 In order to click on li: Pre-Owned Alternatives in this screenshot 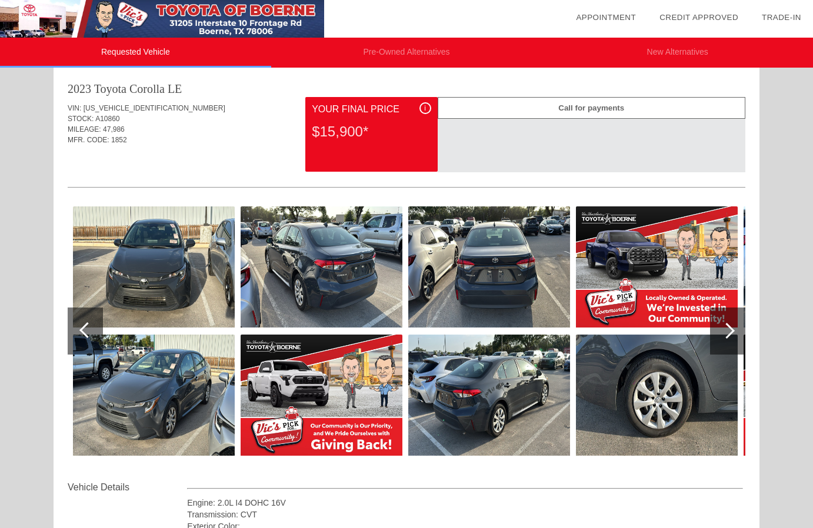, I will do `click(406, 52)`.